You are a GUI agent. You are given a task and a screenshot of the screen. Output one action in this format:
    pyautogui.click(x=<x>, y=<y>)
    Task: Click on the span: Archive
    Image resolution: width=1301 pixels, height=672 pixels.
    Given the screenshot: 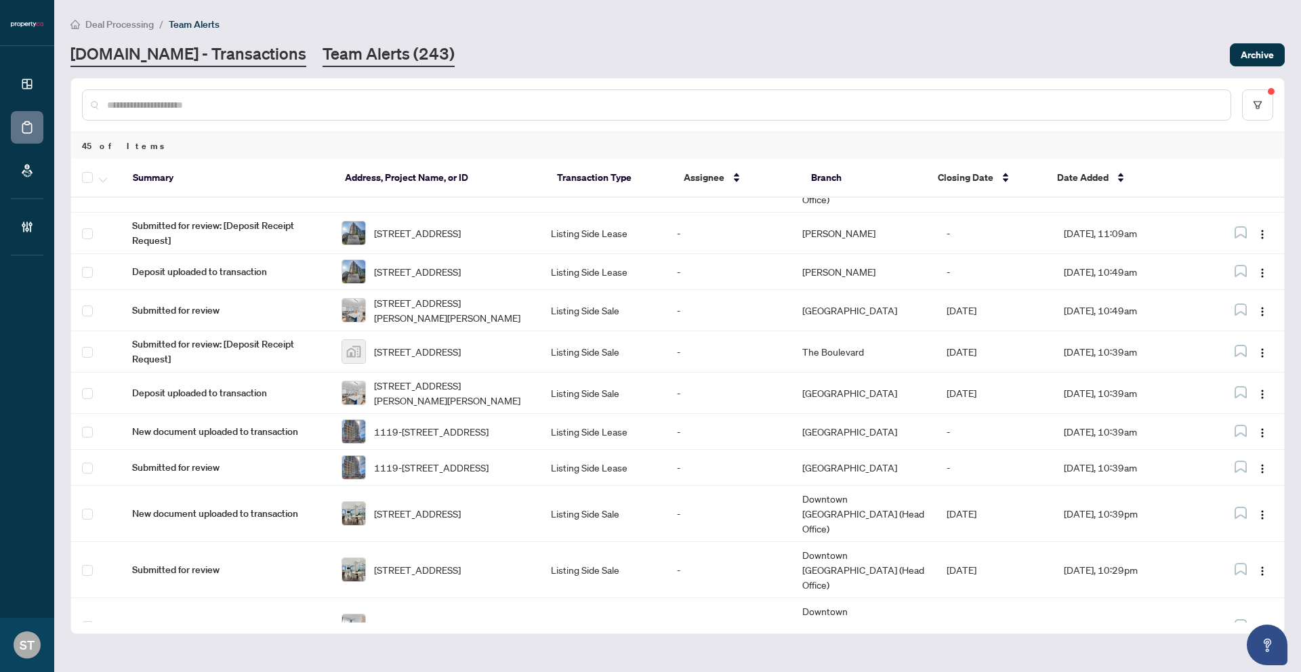 What is the action you would take?
    pyautogui.click(x=1257, y=55)
    